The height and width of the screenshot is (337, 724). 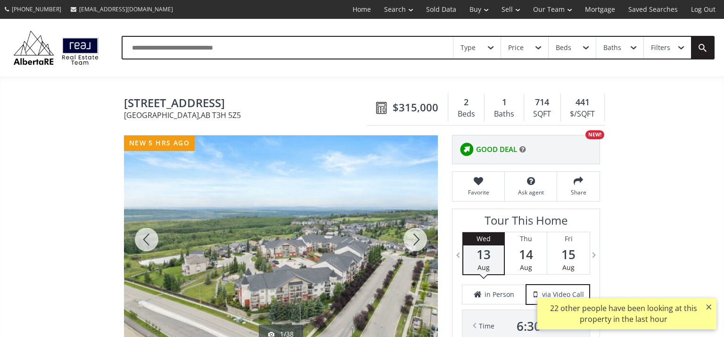 What do you see at coordinates (568, 254) in the screenshot?
I see `span: 15` at bounding box center [568, 254].